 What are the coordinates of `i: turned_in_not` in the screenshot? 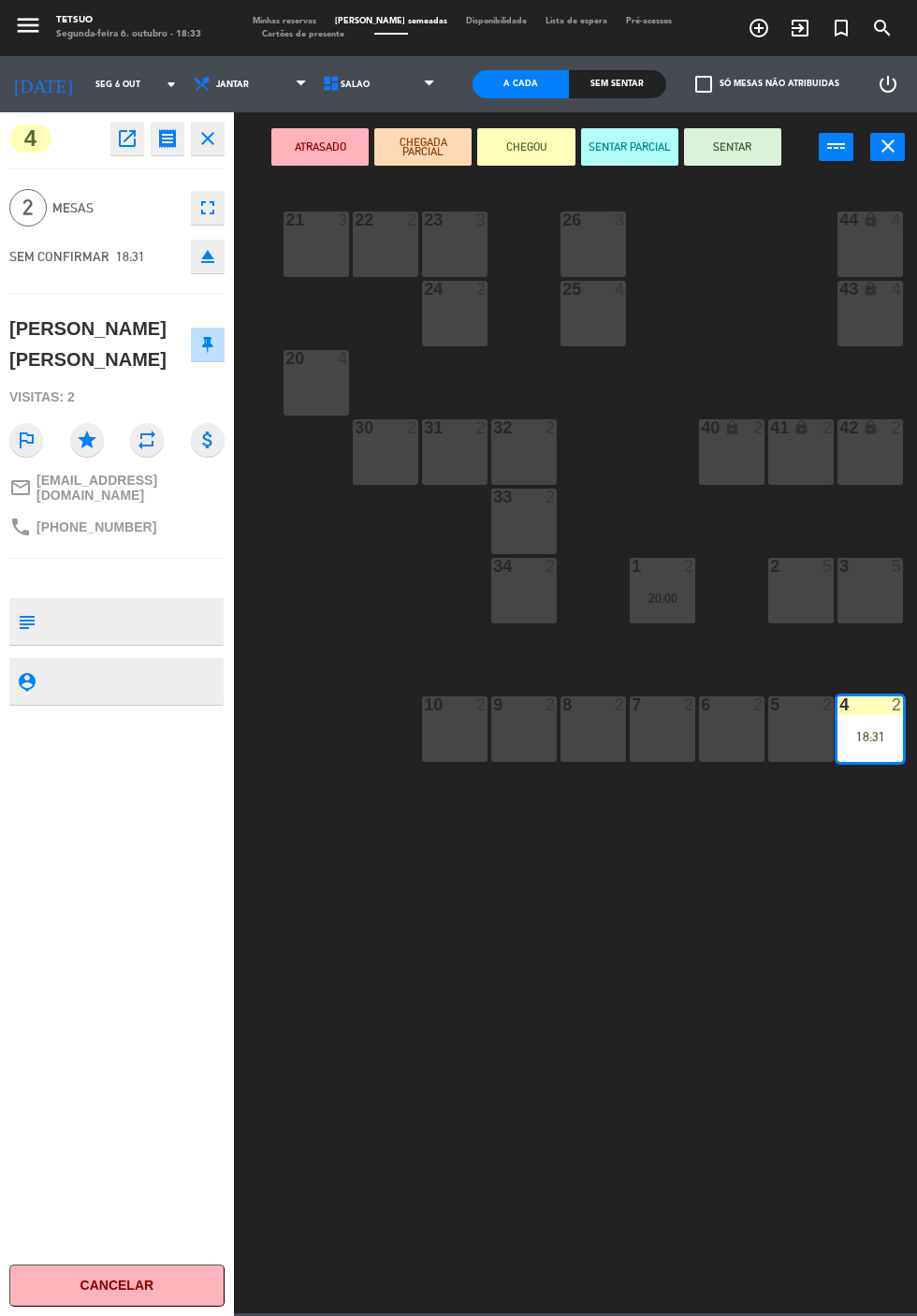 It's located at (841, 28).